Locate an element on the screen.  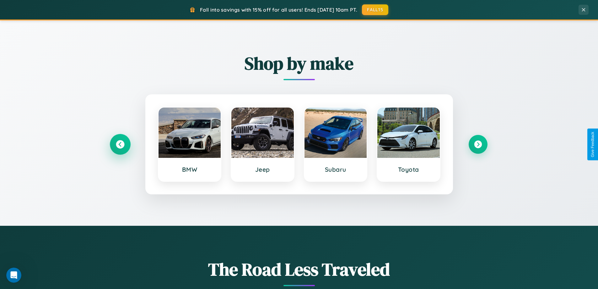
h3: Toyota is located at coordinates (408, 169).